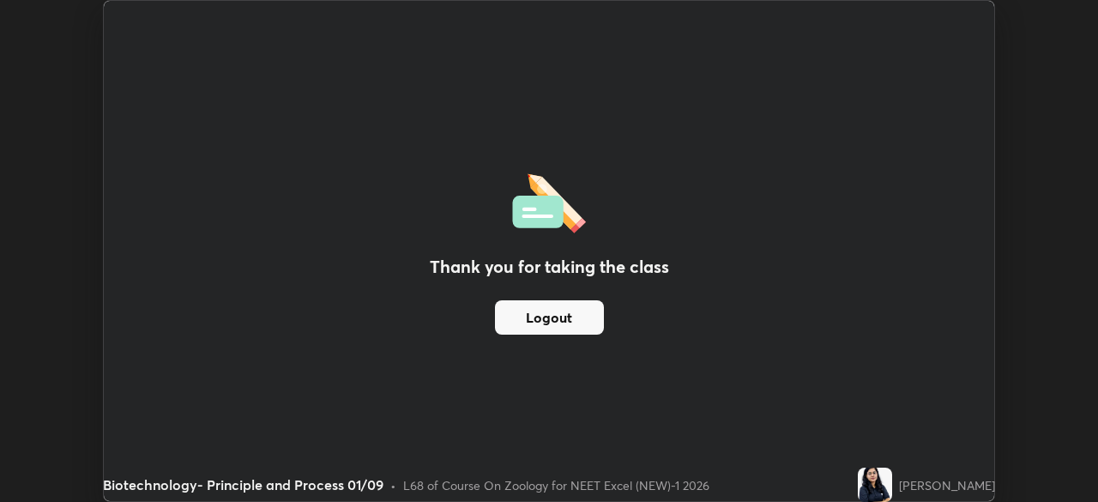  I want to click on img: offlineFeedback.1438e8b3.svg, so click(549, 201).